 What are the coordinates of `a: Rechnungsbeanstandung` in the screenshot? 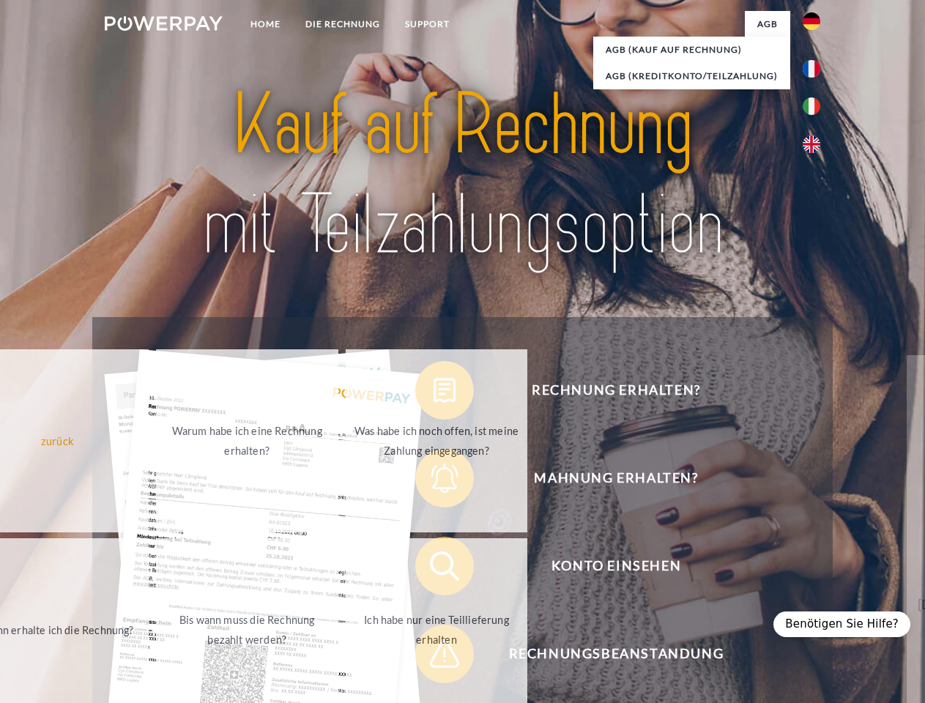 It's located at (606, 654).